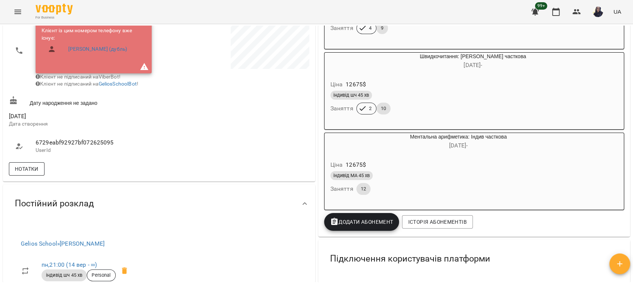  What do you see at coordinates (383, 109) in the screenshot?
I see `span: 10` at bounding box center [383, 109].